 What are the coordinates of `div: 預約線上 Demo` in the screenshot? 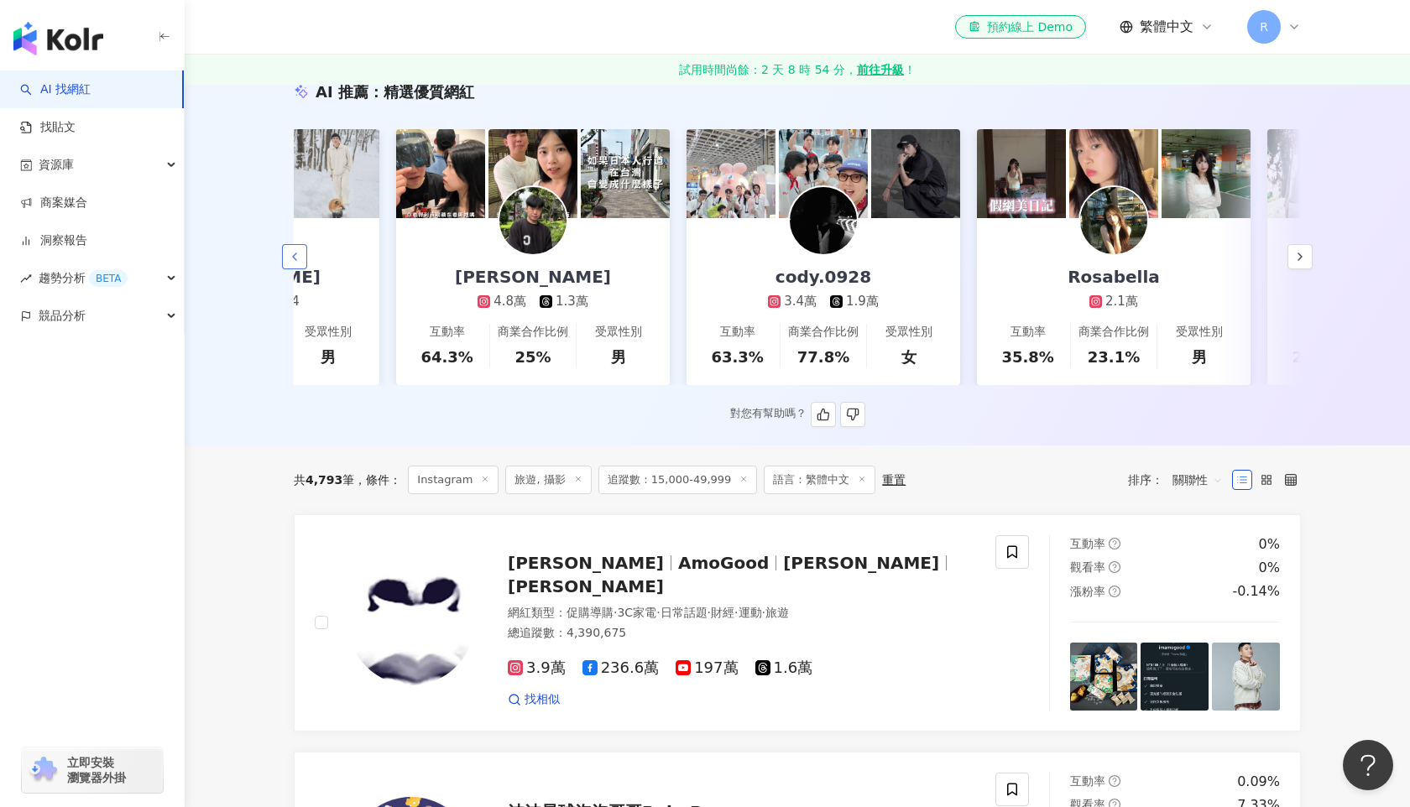 It's located at (1020, 27).